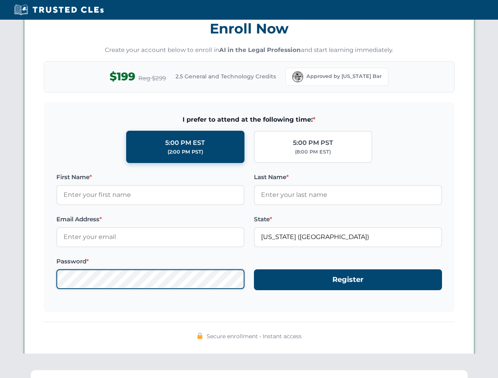  What do you see at coordinates (249, 28) in the screenshot?
I see `h3: Enroll Now` at bounding box center [249, 28].